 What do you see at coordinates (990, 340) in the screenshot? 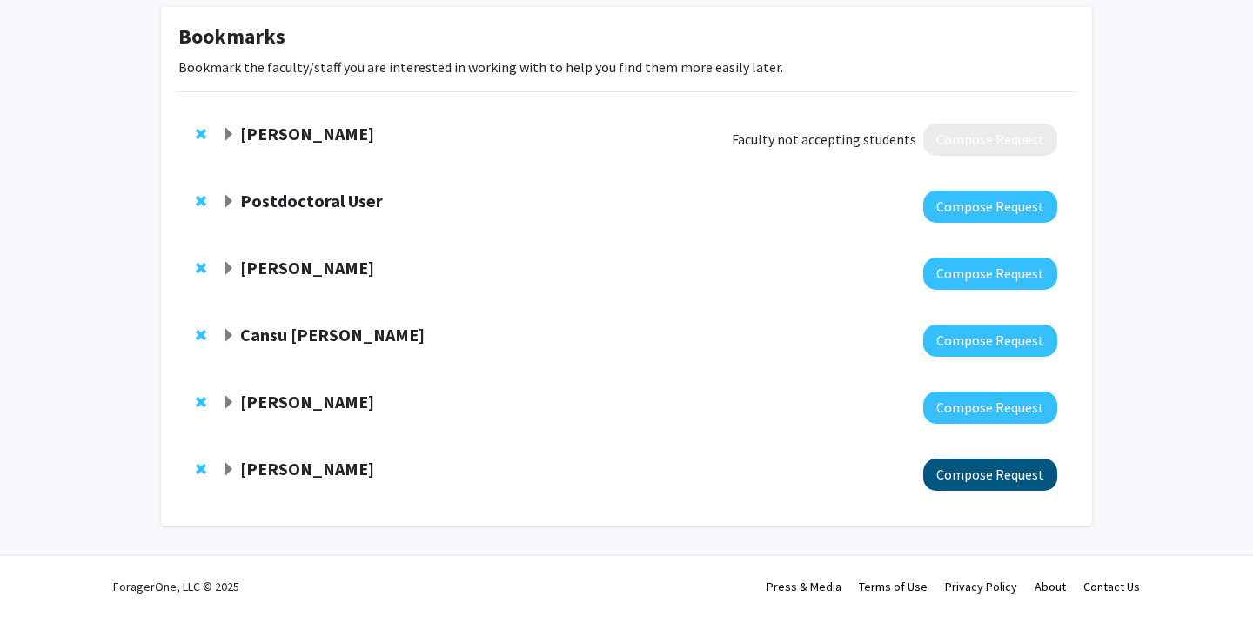
I see `button: Compose Request to Cansu Agca` at bounding box center [990, 340].